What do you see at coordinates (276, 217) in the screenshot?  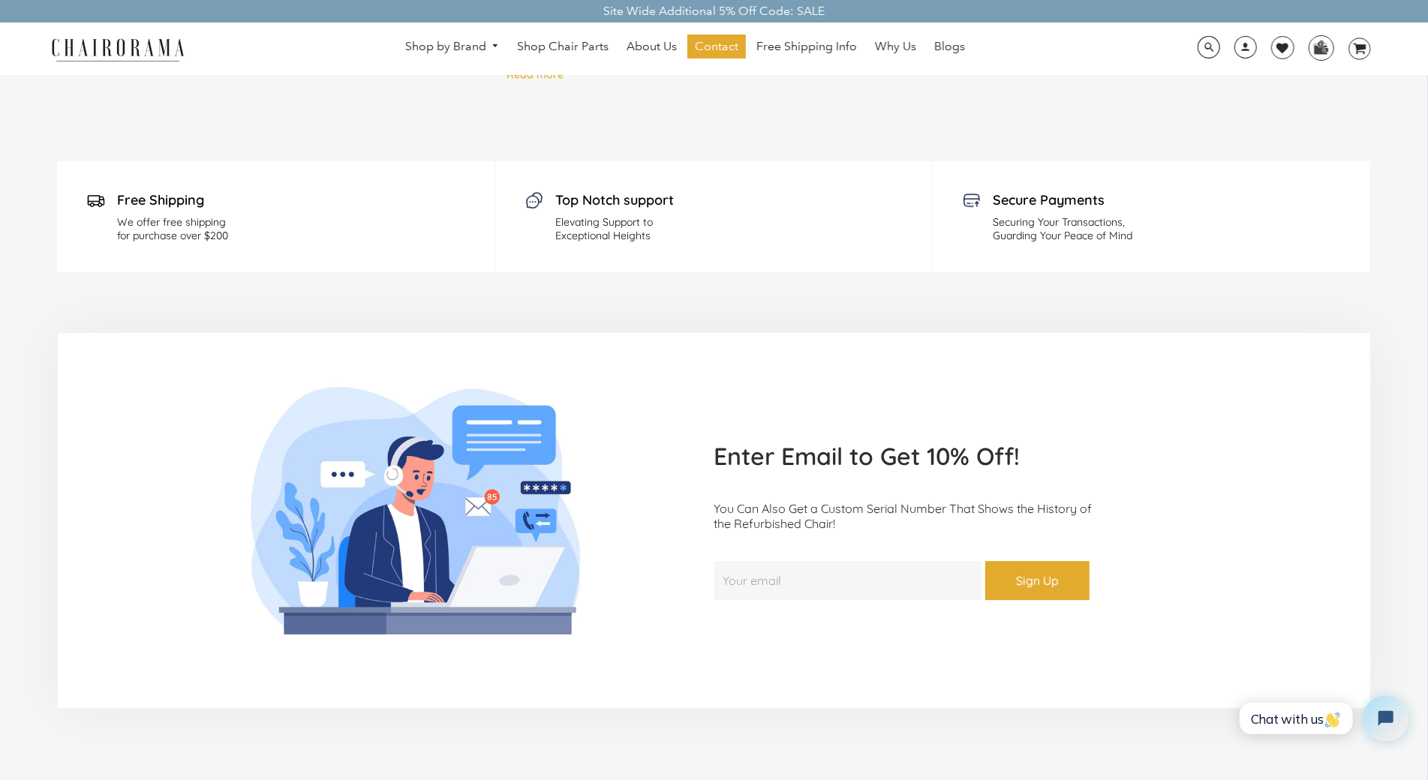 I see `a: Free Shipping We offer free shippingfor purchase over $200` at bounding box center [276, 217].